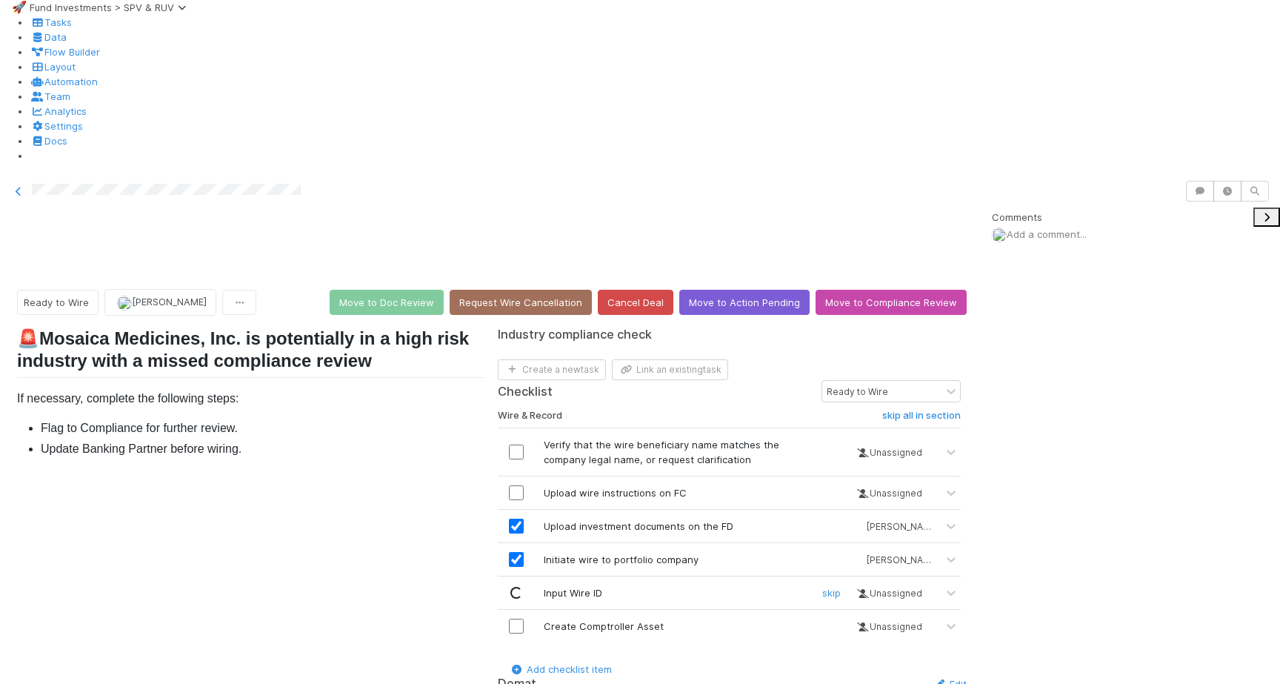  I want to click on span: Create Comptroller Asset, so click(604, 626).